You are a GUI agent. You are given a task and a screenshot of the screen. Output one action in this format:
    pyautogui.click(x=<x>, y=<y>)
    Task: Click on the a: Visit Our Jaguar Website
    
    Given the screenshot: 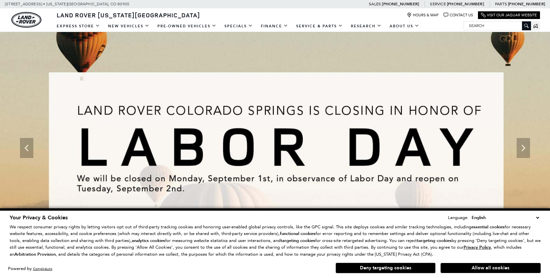 What is the action you would take?
    pyautogui.click(x=509, y=15)
    